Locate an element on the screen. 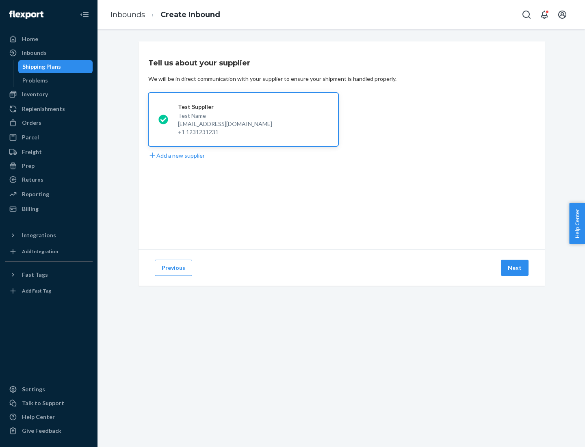 The width and height of the screenshot is (585, 447). a: Home is located at coordinates (49, 39).